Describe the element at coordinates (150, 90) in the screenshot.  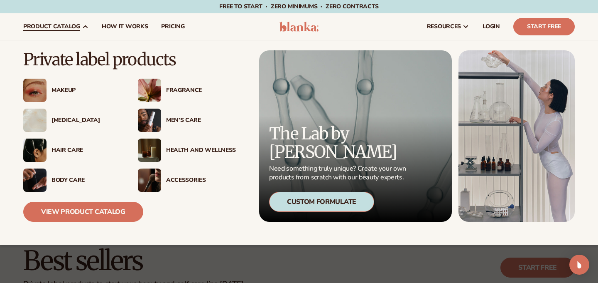
I see `img: Pink blooming flower.` at that location.